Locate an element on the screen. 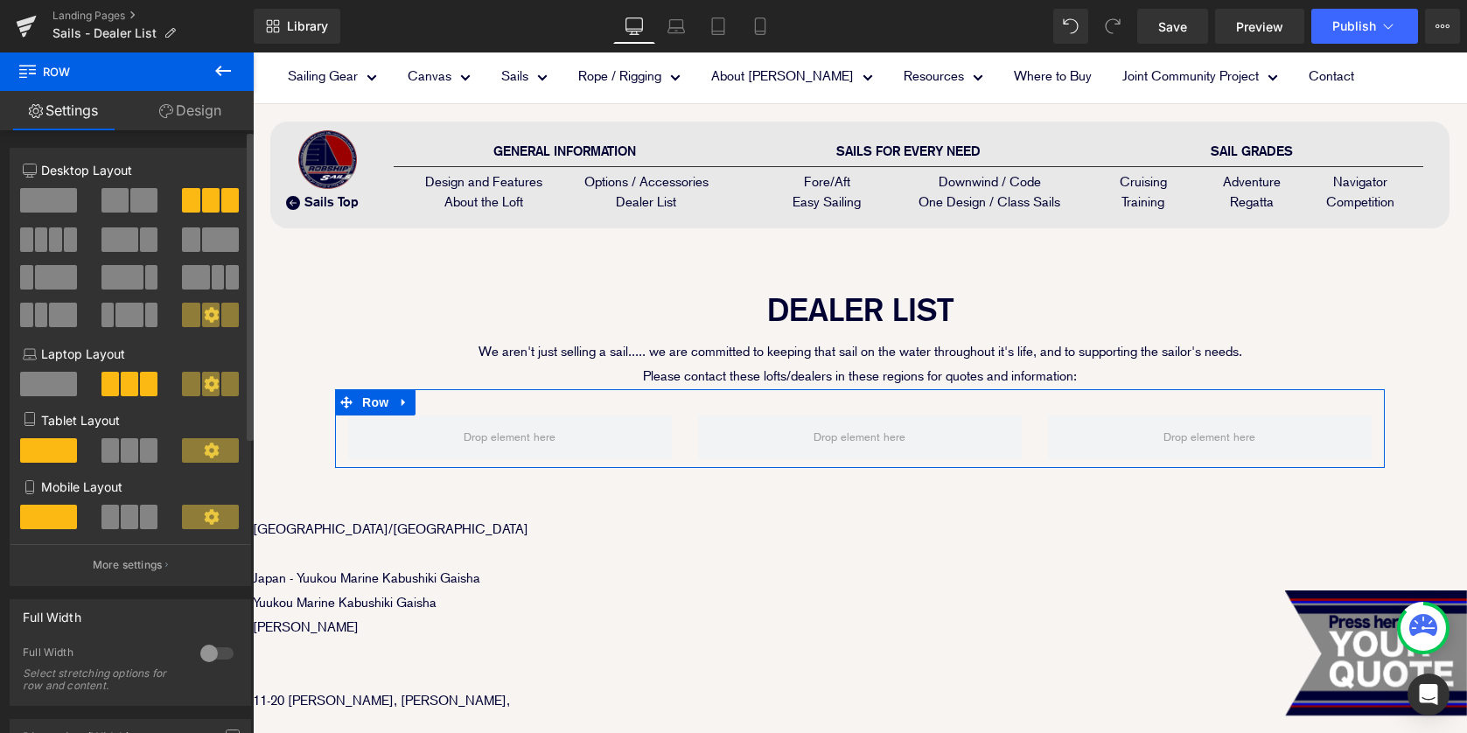  a: About the Loft is located at coordinates (231, 150).